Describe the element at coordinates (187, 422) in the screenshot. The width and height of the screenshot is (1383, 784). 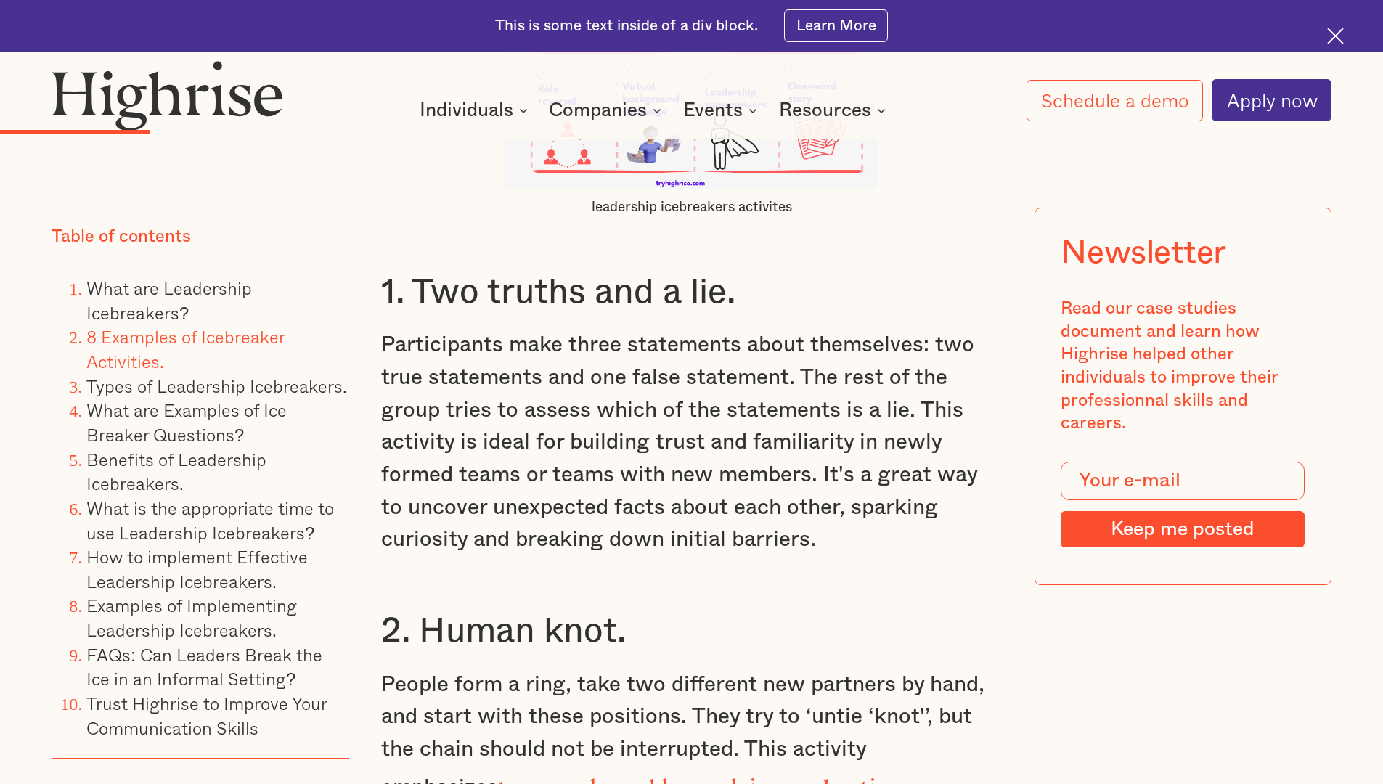
I see `a: What are Examples of Ice Breaker Questions?` at that location.